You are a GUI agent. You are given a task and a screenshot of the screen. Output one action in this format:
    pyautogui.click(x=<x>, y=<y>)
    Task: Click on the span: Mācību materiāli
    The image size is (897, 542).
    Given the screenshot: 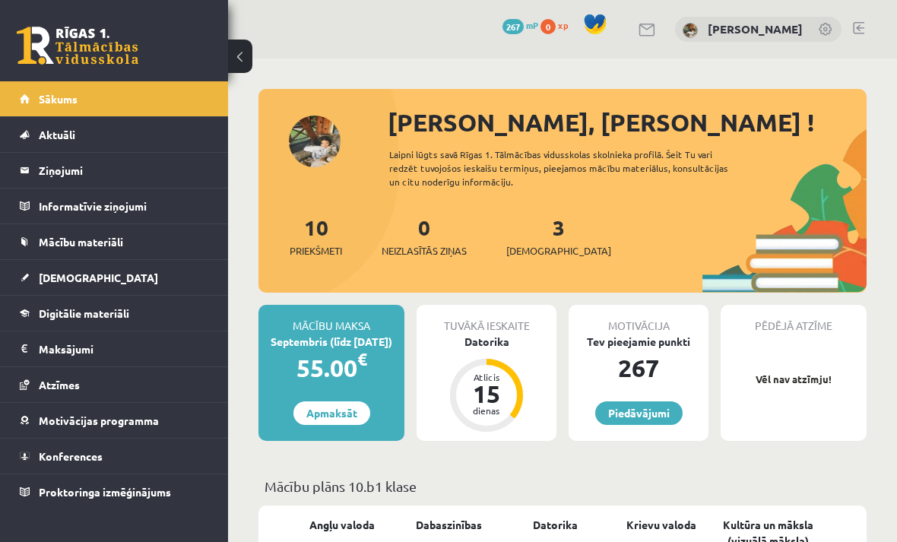 What is the action you would take?
    pyautogui.click(x=81, y=242)
    